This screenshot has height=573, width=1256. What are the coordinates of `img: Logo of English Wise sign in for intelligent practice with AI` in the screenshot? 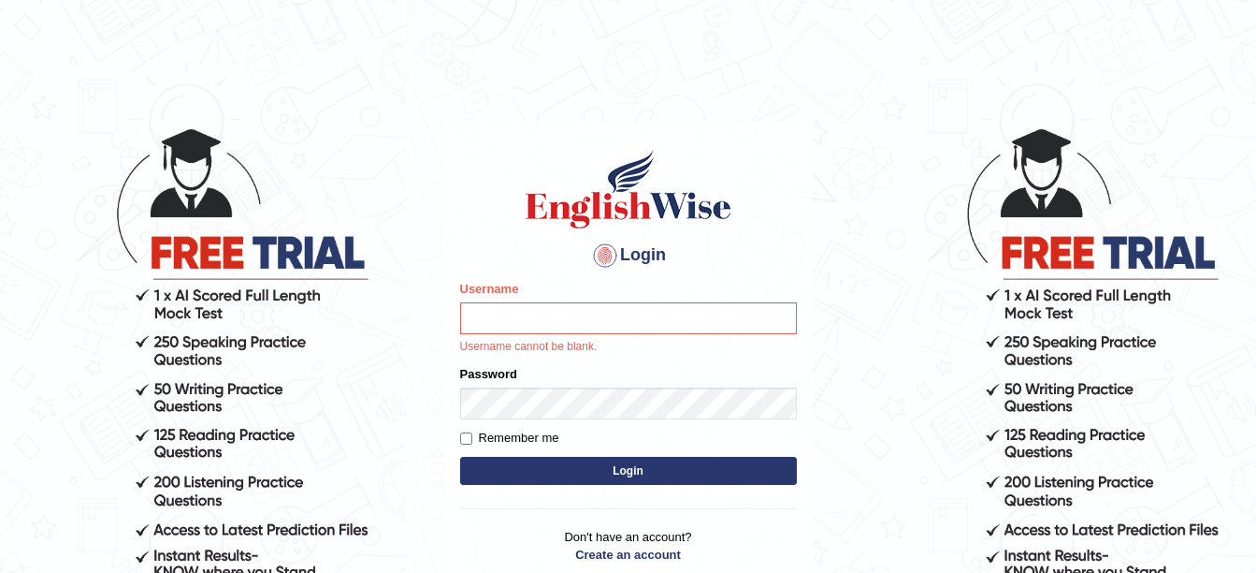 It's located at (629, 189).